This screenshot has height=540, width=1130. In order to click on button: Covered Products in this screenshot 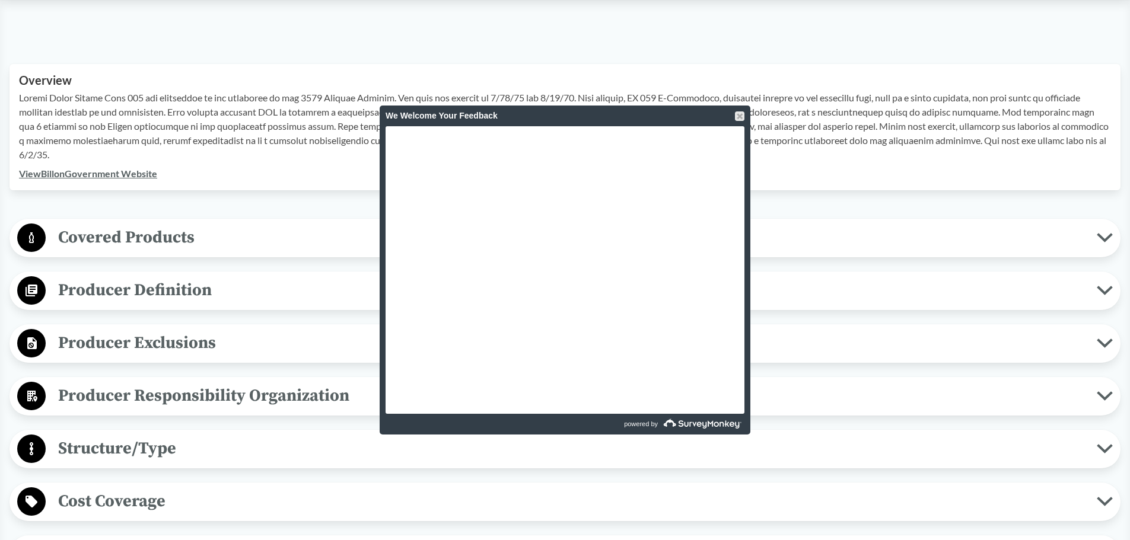, I will do `click(565, 238)`.